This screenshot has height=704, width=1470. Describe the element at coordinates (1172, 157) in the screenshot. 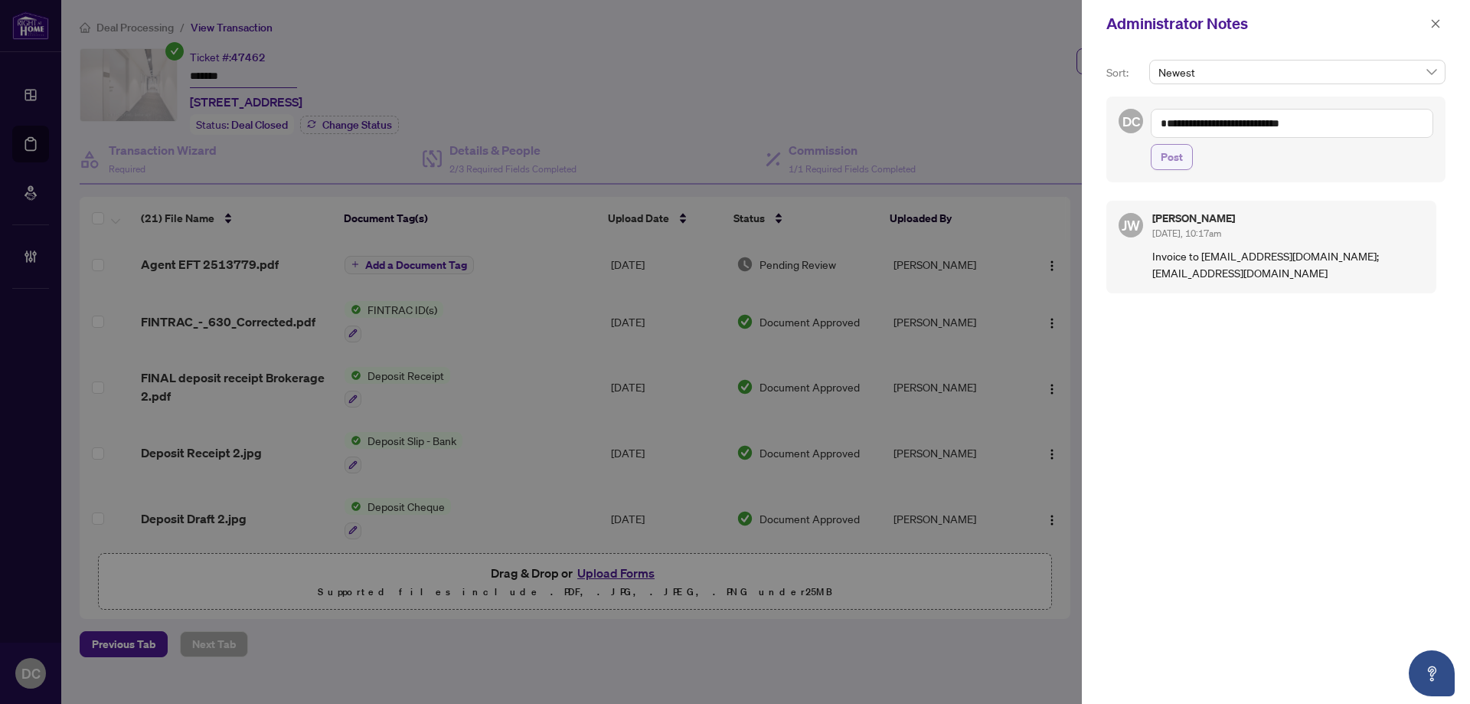

I see `span: Post` at that location.